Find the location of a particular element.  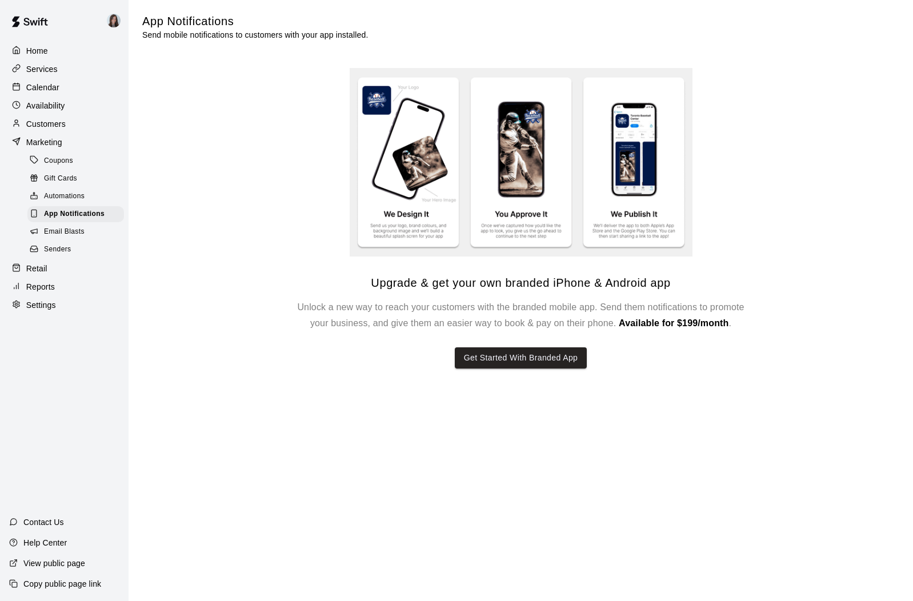

p: Contact Us is located at coordinates (43, 522).